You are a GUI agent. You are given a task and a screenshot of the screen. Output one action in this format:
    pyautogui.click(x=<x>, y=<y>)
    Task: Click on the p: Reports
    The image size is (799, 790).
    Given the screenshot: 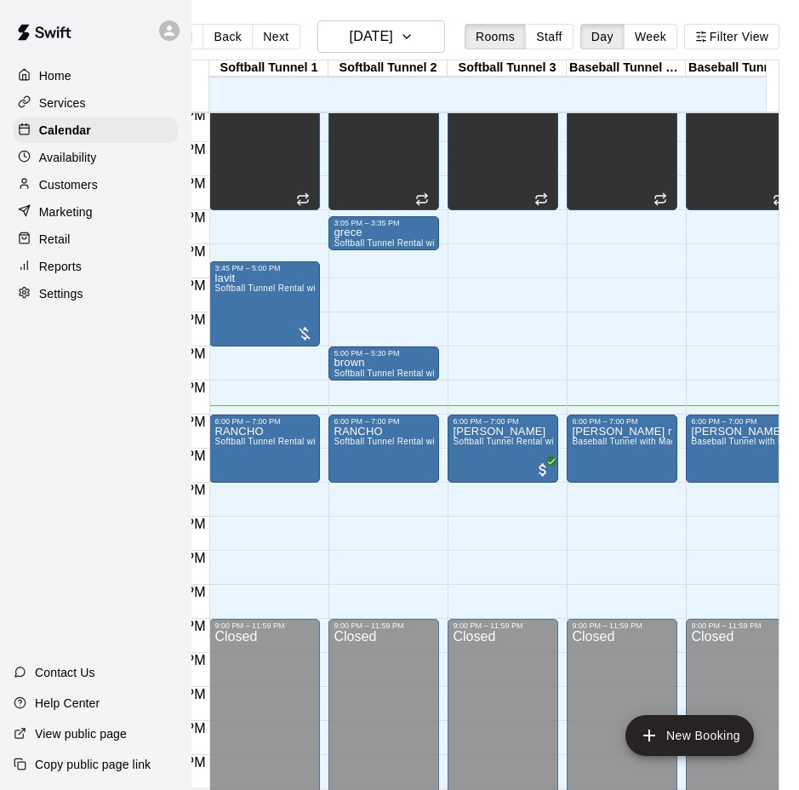 What is the action you would take?
    pyautogui.click(x=60, y=266)
    